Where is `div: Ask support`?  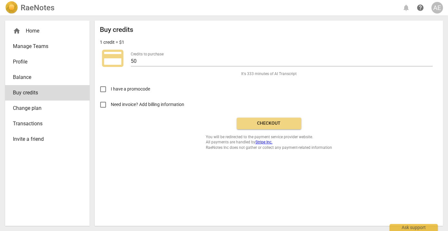
div: Ask support is located at coordinates (414, 228).